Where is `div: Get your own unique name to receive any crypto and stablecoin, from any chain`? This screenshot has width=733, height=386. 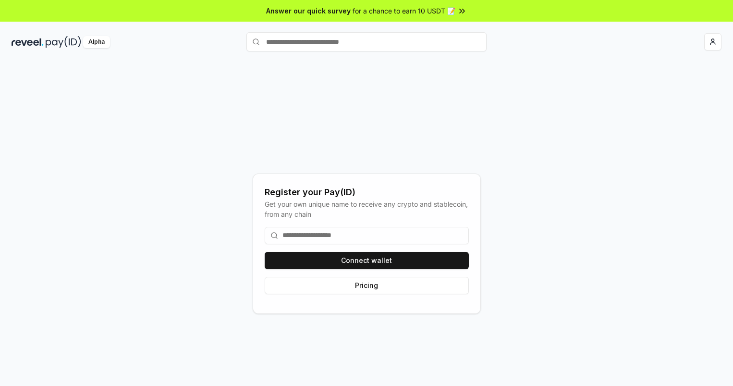
div: Get your own unique name to receive any crypto and stablecoin, from any chain is located at coordinates (366, 209).